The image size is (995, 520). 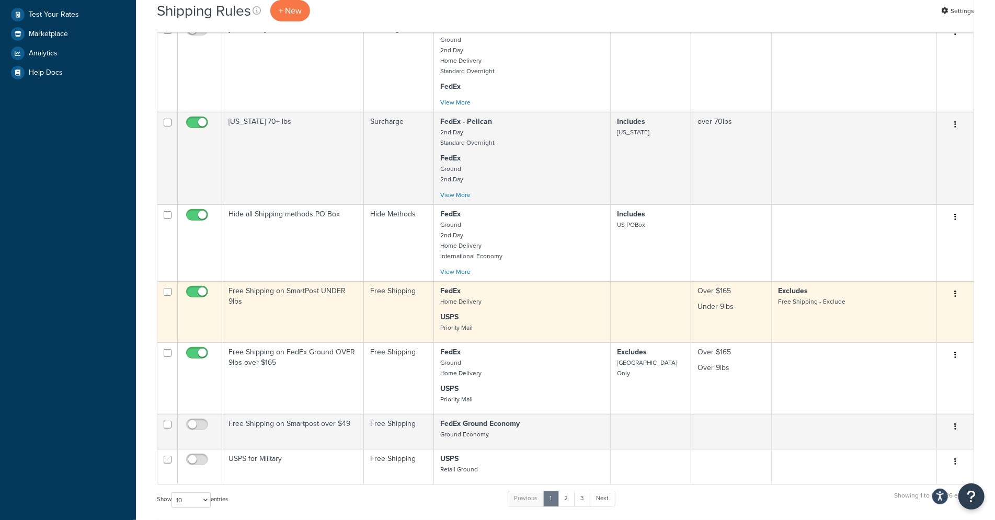 What do you see at coordinates (459, 469) in the screenshot?
I see `small: Retail Ground` at bounding box center [459, 469].